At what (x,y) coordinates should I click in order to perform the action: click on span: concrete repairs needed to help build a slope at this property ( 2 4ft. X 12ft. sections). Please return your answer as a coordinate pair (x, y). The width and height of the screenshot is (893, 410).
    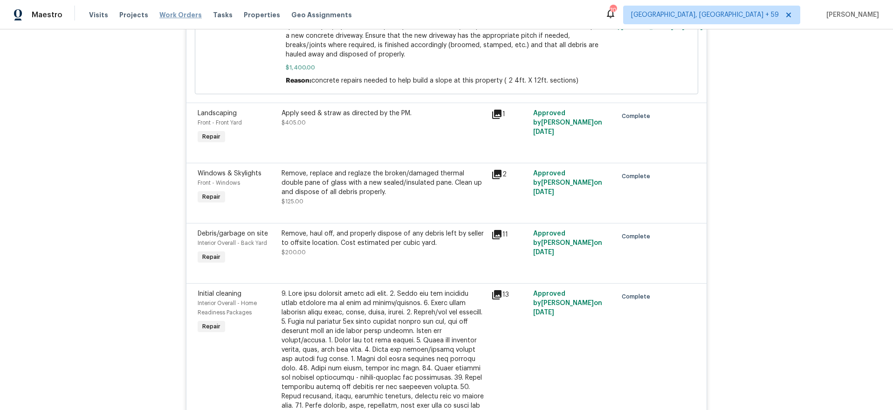
    Looking at the image, I should click on (445, 81).